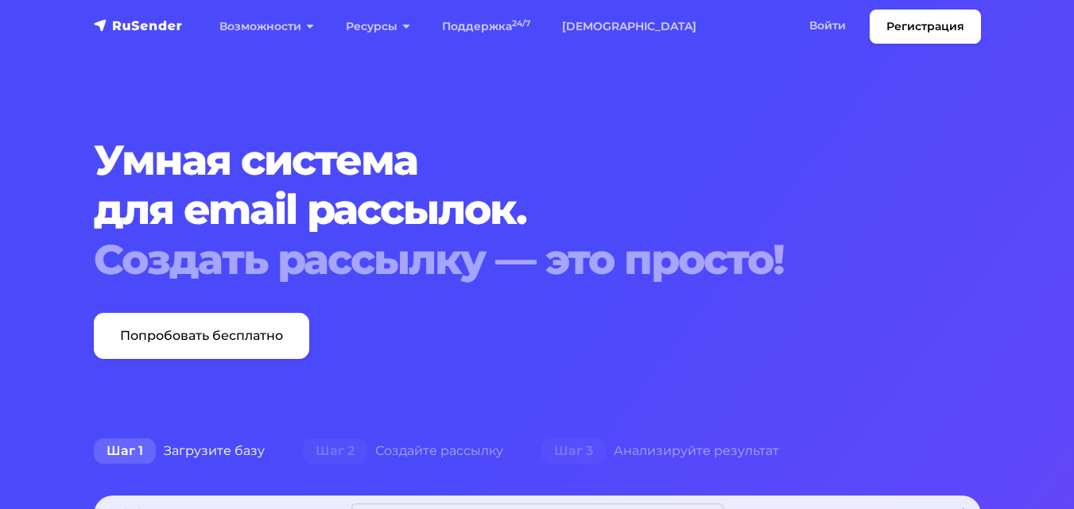  I want to click on a: Регистрация, so click(925, 26).